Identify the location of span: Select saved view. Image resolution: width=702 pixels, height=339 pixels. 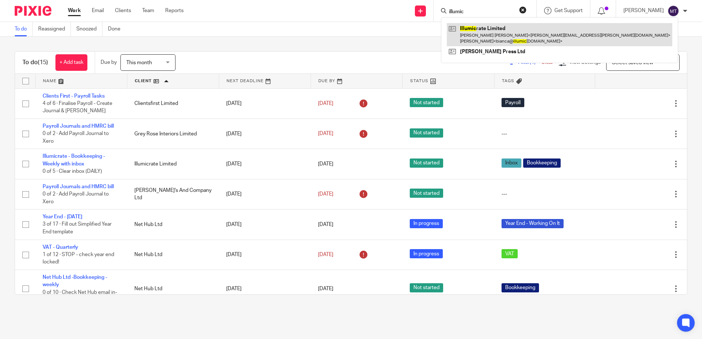
(633, 63).